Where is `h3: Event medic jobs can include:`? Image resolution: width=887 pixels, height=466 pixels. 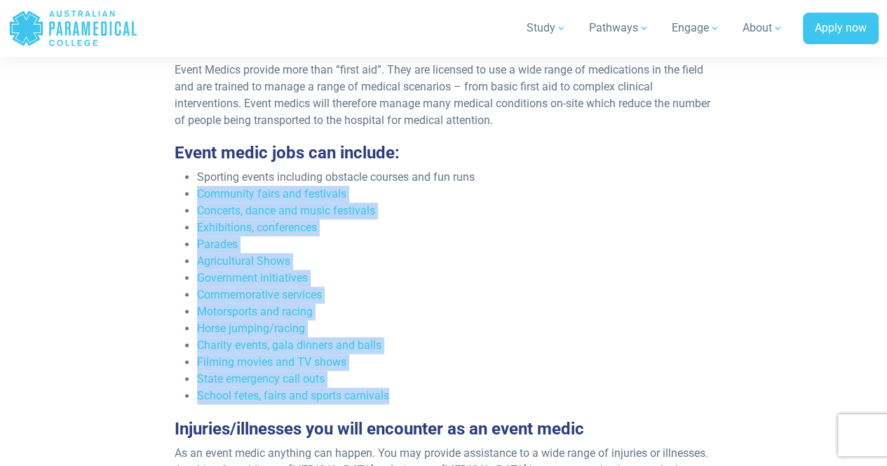 h3: Event medic jobs can include: is located at coordinates (443, 153).